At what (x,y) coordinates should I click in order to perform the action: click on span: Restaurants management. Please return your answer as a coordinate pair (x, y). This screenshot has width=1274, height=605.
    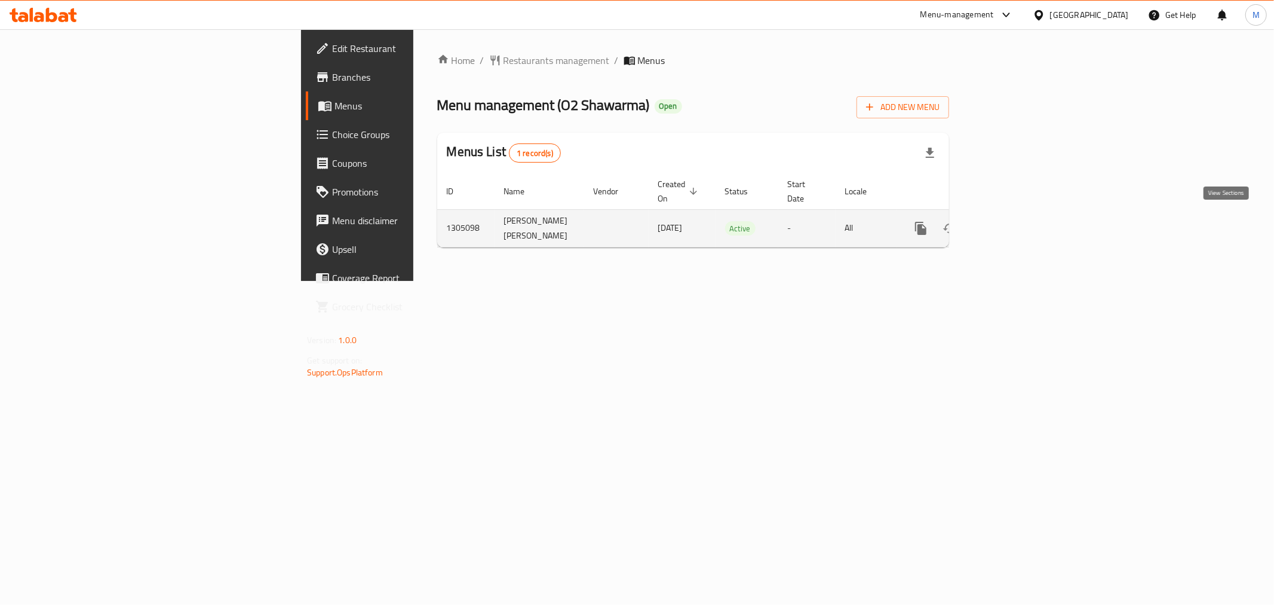
    Looking at the image, I should click on (557, 60).